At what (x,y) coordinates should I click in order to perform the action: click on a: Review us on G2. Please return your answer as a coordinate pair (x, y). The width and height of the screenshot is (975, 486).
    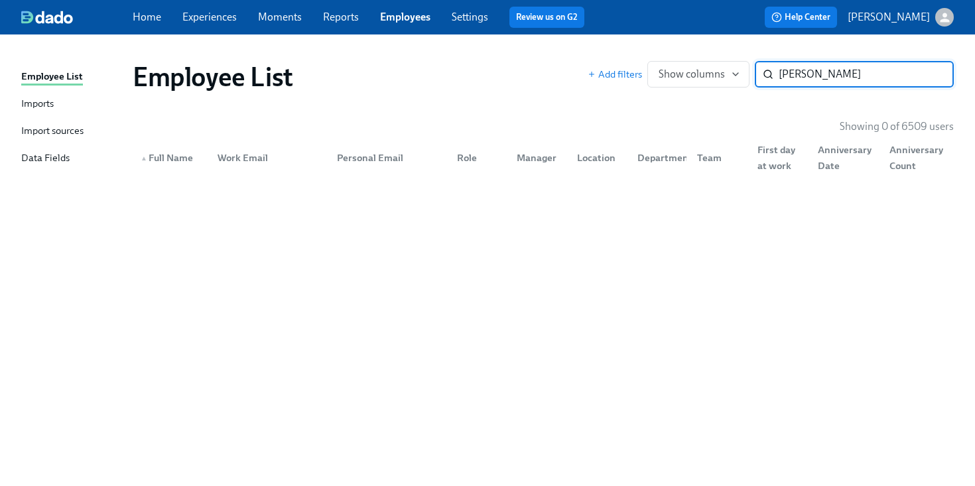
    Looking at the image, I should click on (546, 17).